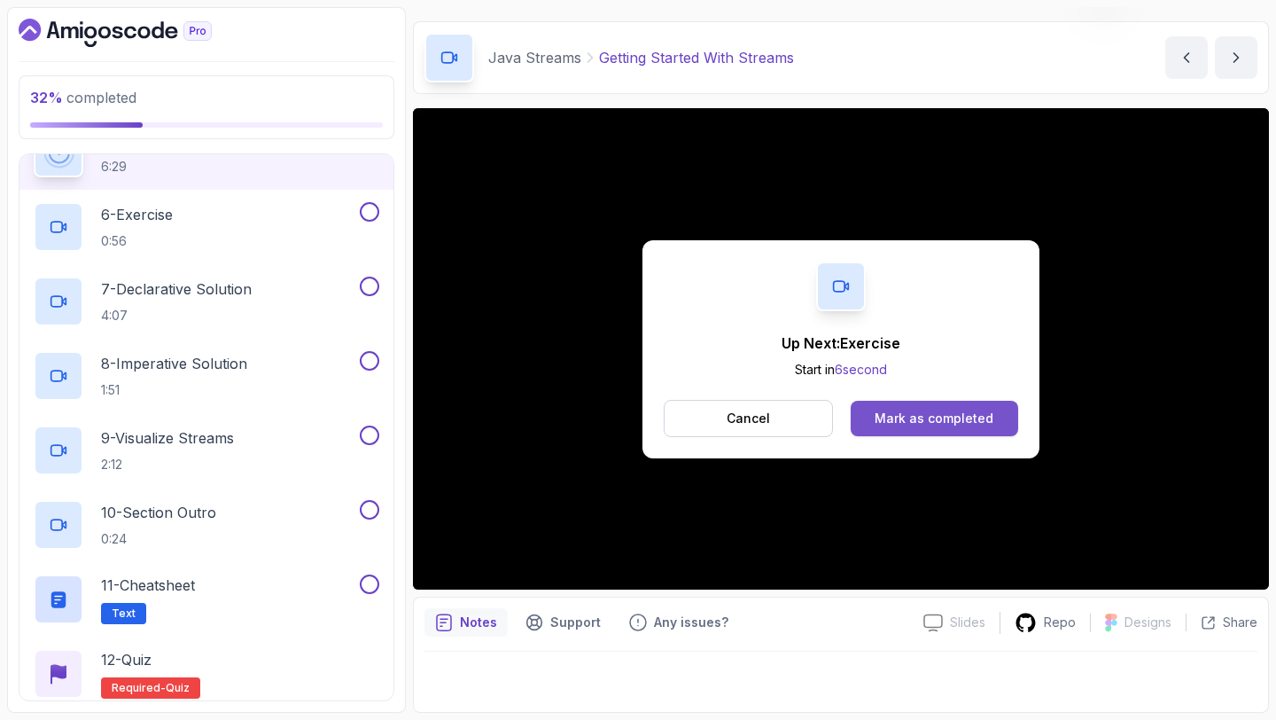 This screenshot has width=1276, height=720. Describe the element at coordinates (207, 227) in the screenshot. I see `button: 6-Exercise0:56` at that location.